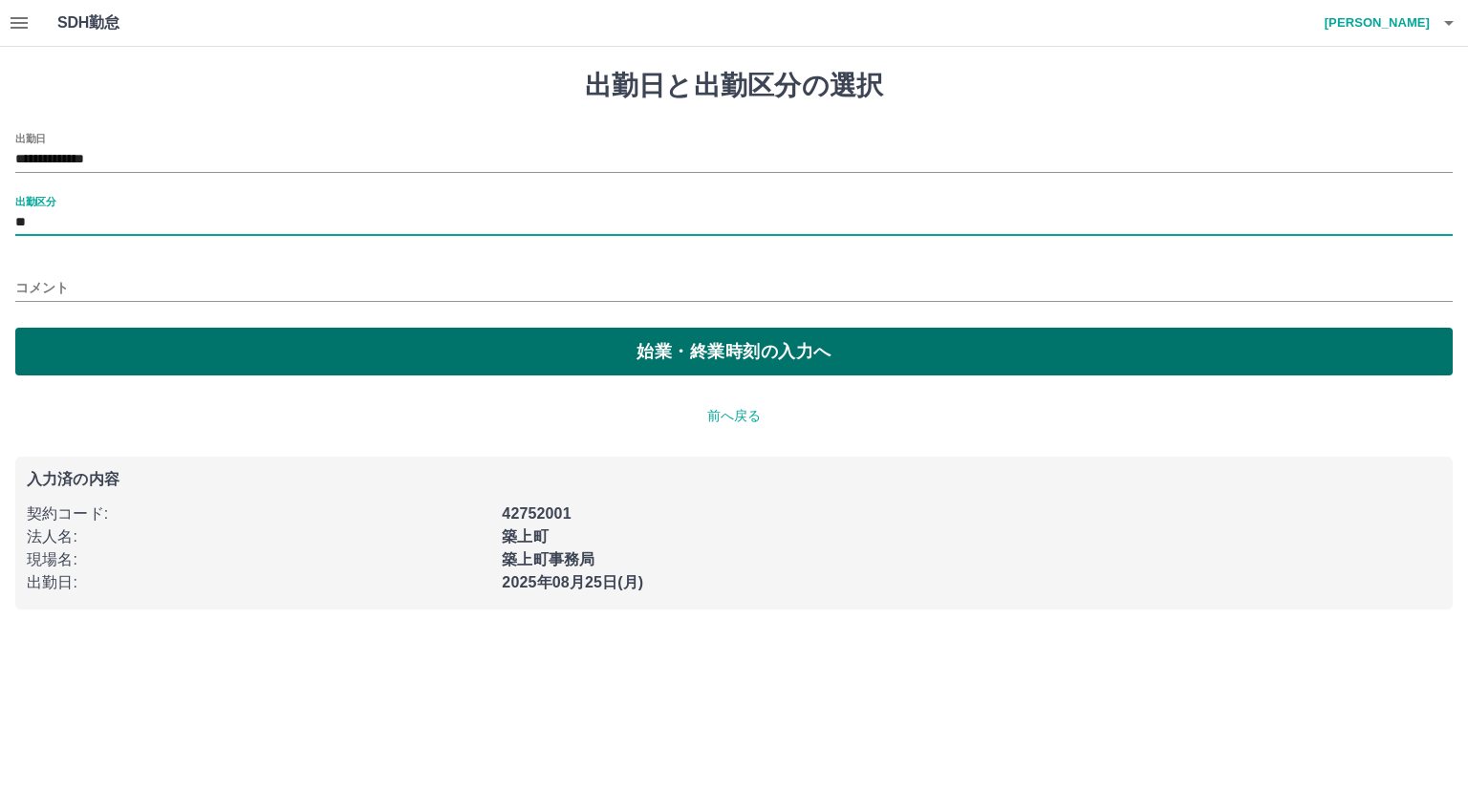 This screenshot has width=1468, height=812. I want to click on b: 築上町事務局, so click(548, 559).